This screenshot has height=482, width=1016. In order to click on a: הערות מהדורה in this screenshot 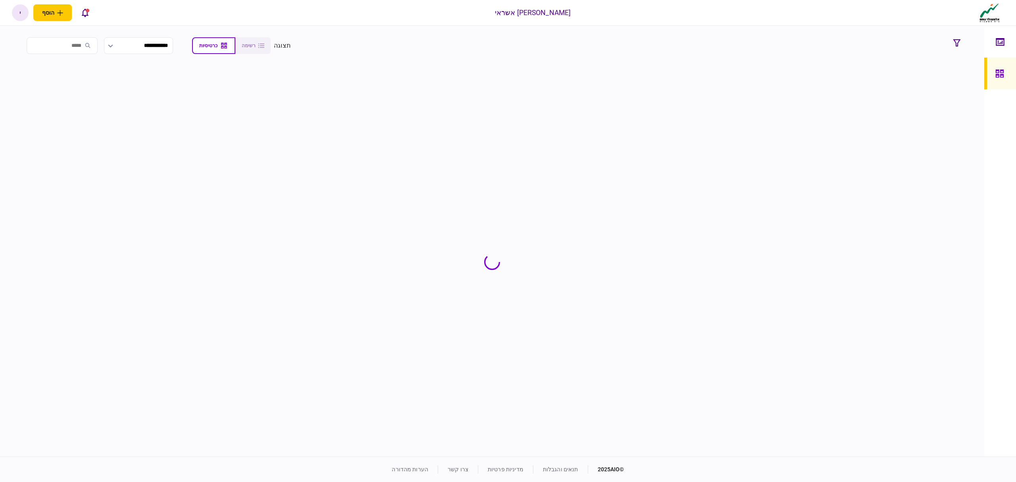, I will do `click(410, 469)`.